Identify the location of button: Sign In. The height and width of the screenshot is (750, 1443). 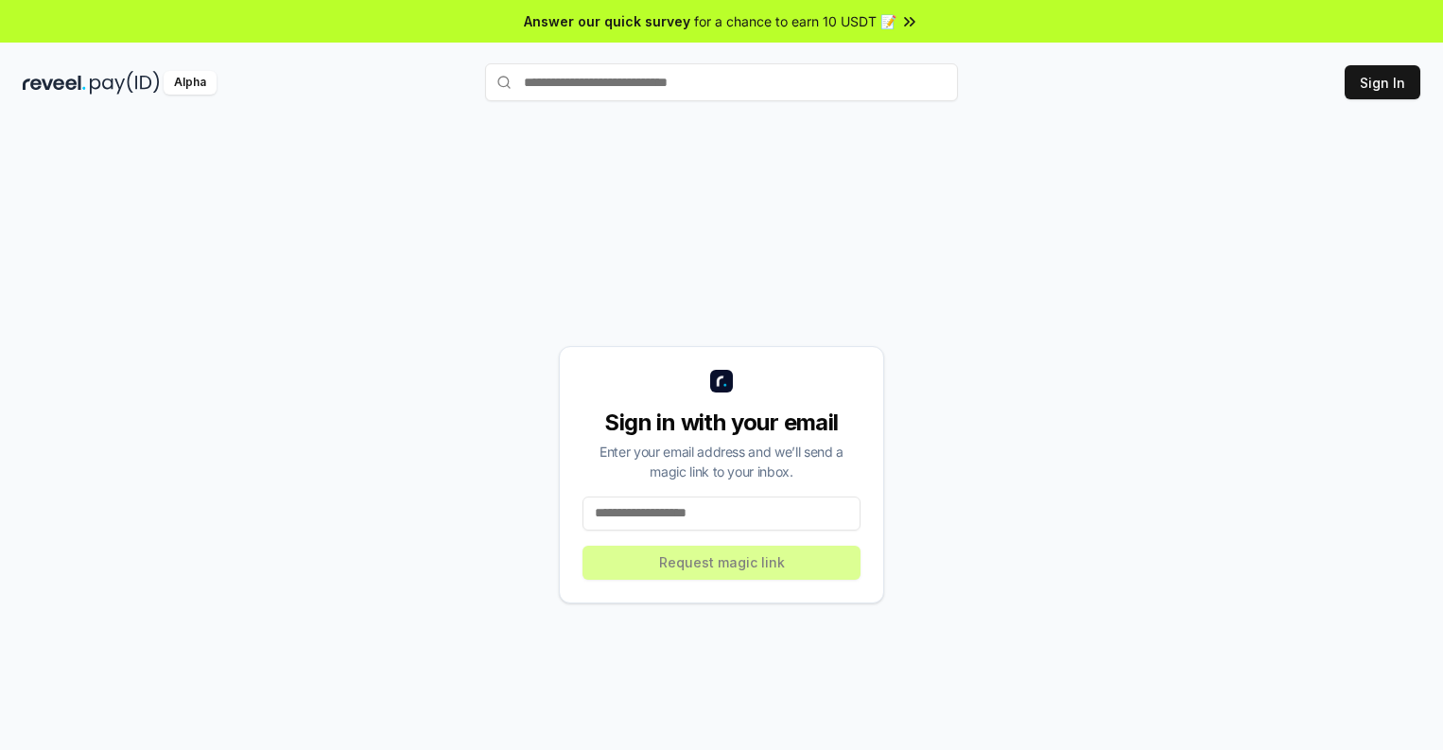
(1383, 82).